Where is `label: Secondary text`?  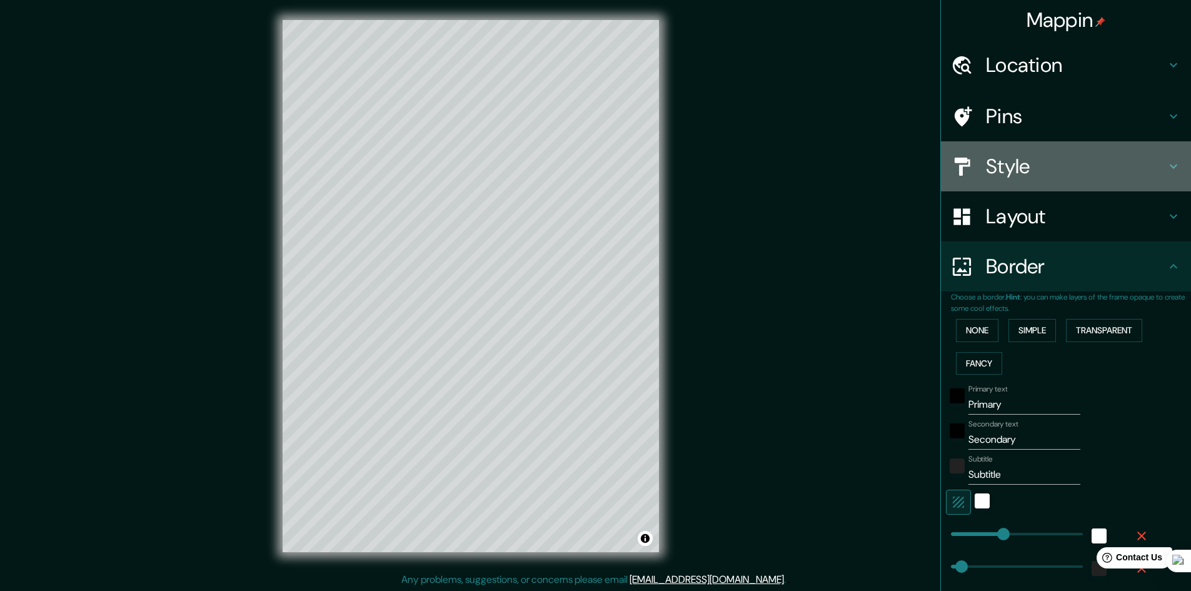
label: Secondary text is located at coordinates (993, 424).